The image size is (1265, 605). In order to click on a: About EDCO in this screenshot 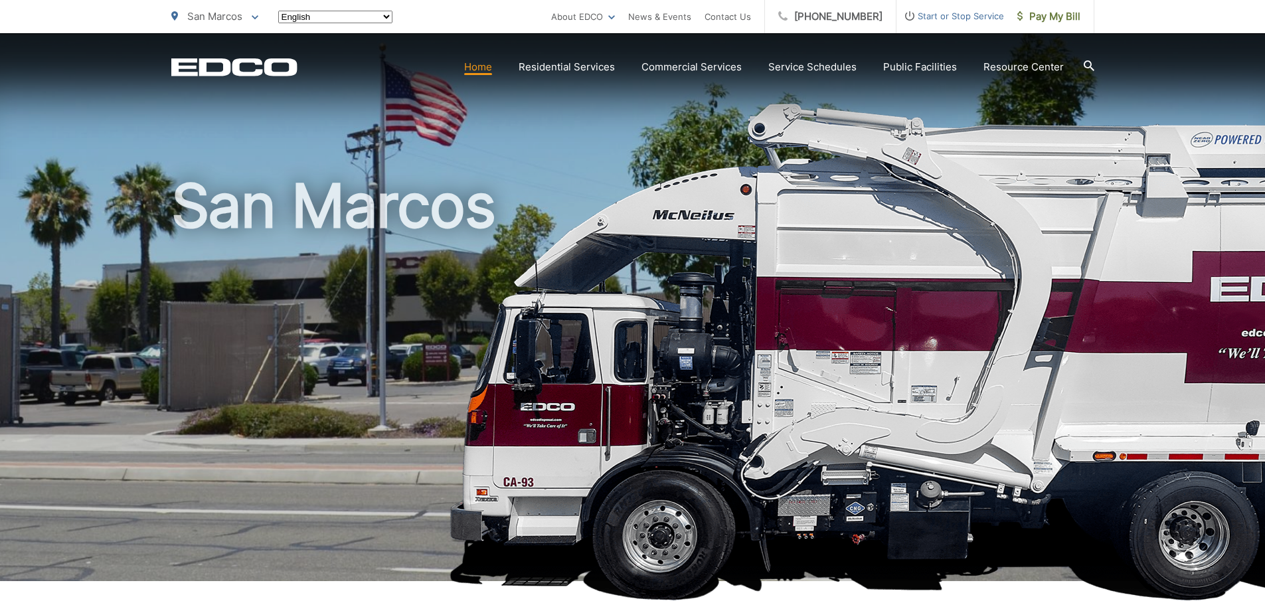, I will do `click(583, 17)`.